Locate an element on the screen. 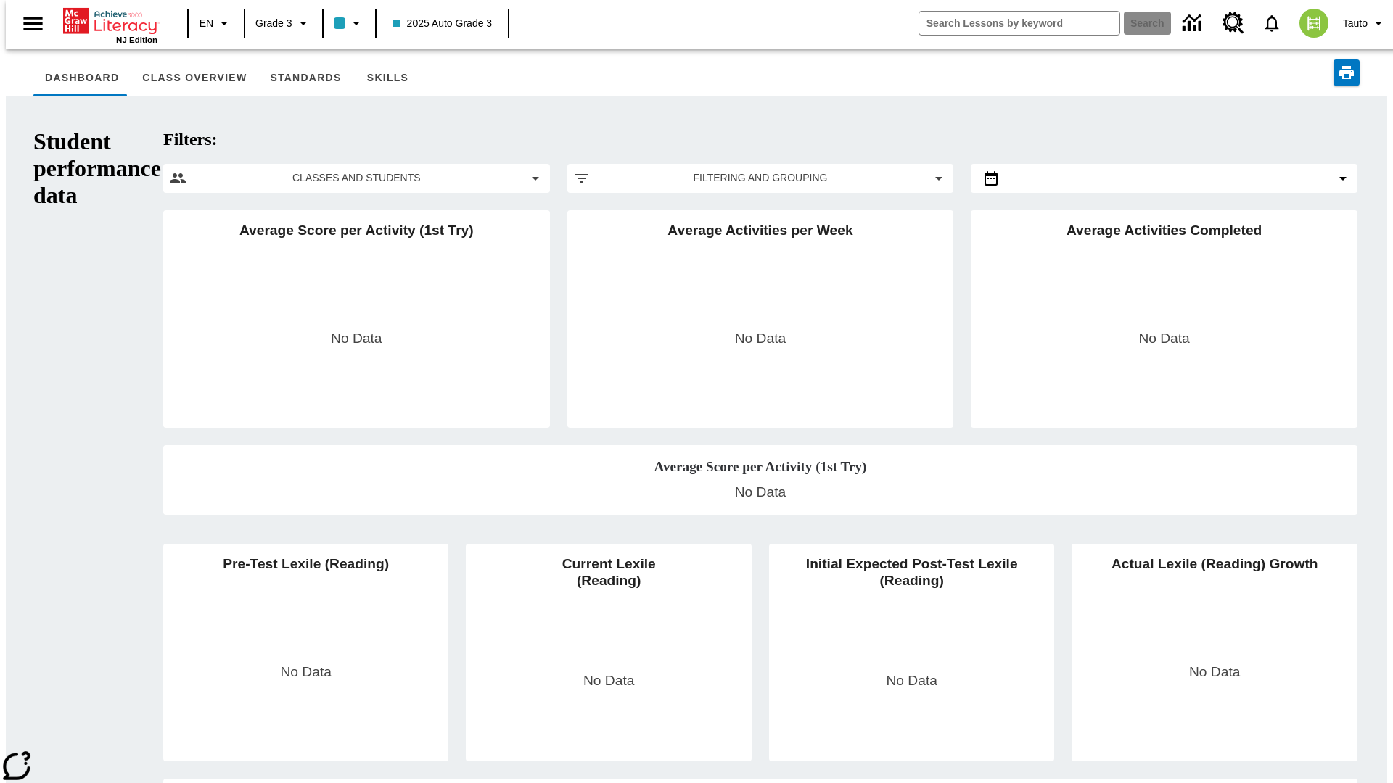 The image size is (1393, 783). span: EN is located at coordinates (206, 23).